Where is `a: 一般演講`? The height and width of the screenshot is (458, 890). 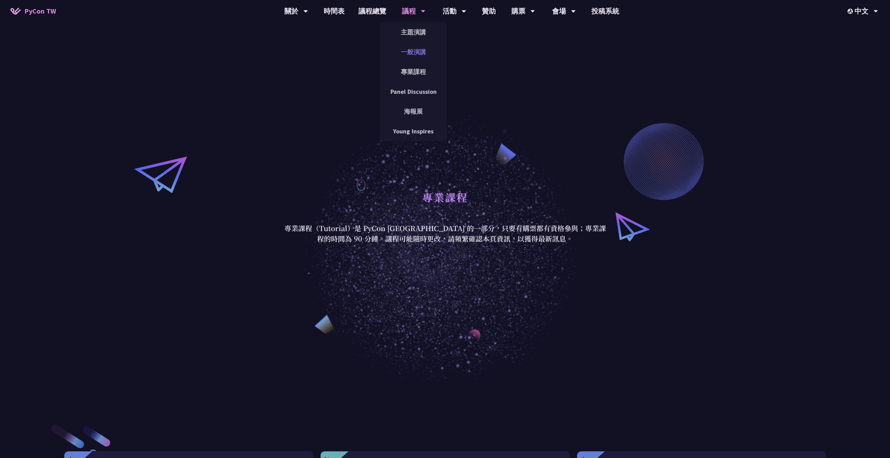
a: 一般演講 is located at coordinates (413, 52).